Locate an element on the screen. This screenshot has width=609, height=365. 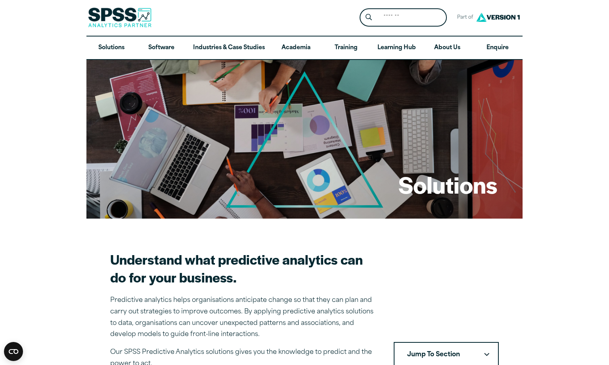
a: Learning Hub is located at coordinates (396, 48).